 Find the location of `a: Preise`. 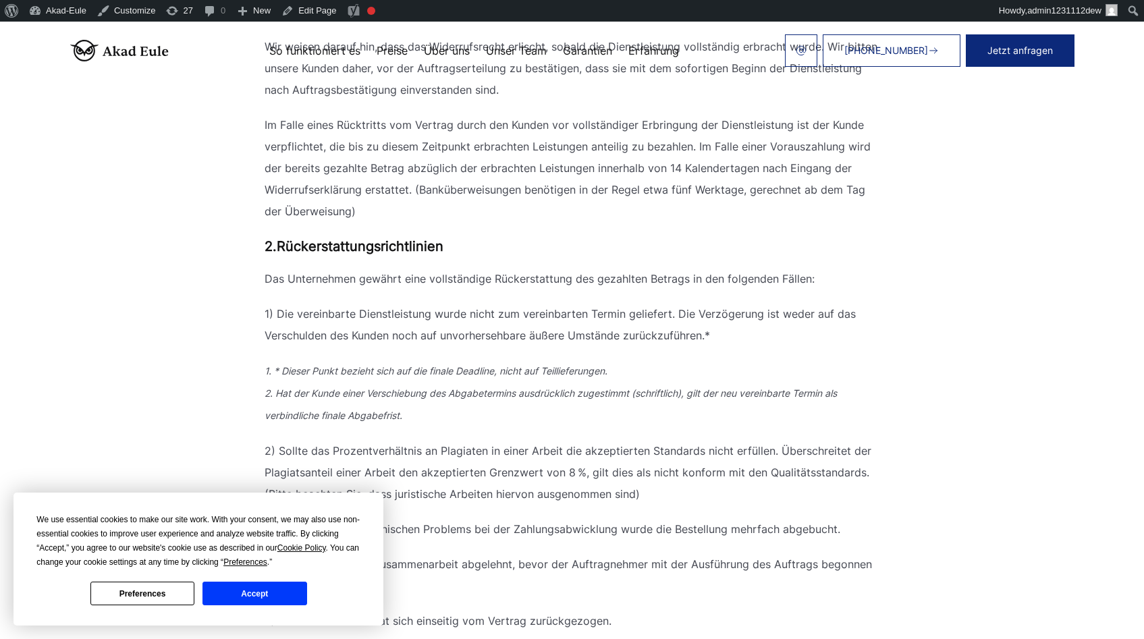

a: Preise is located at coordinates (392, 51).